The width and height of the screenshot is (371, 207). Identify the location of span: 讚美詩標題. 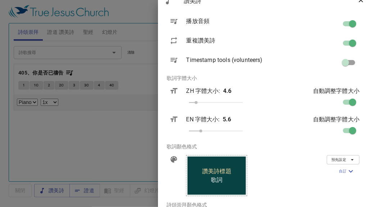
(217, 171).